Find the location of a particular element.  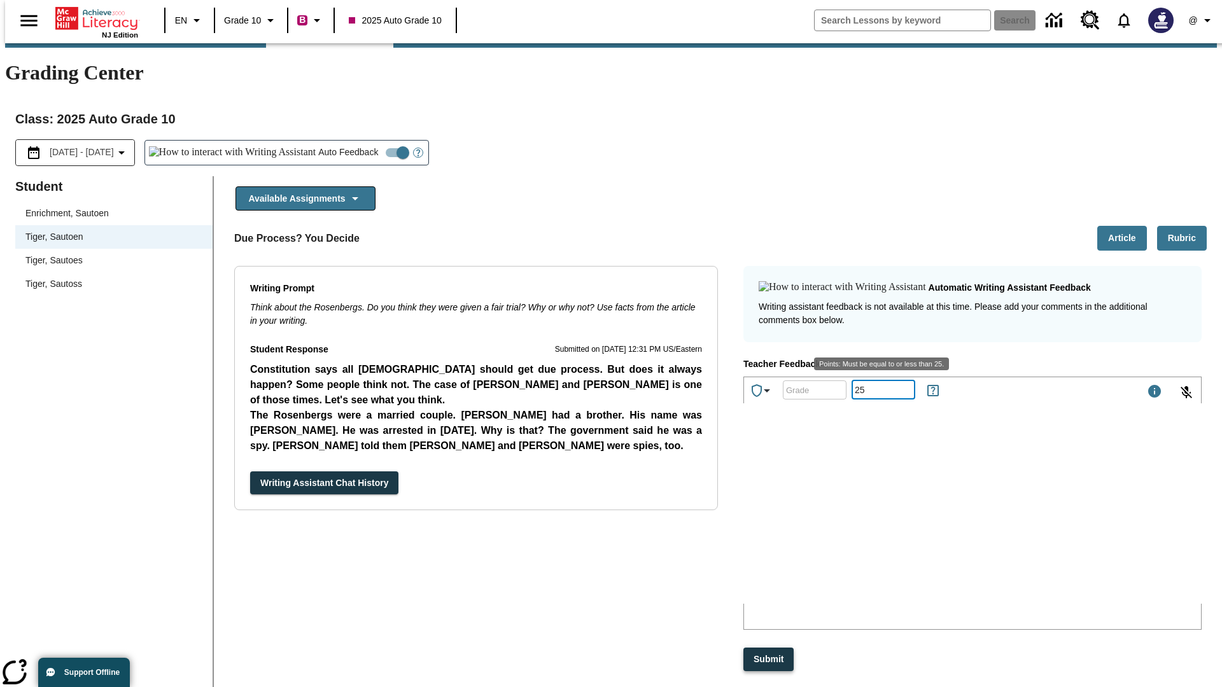

p: Unclear and Off-Topic is located at coordinates (95, 60).